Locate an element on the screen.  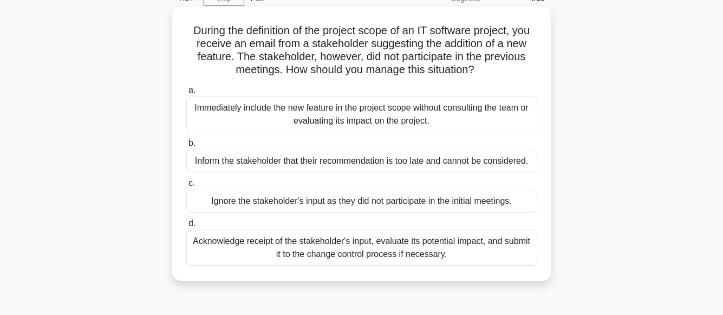
div: Ignore the stakeholder's input as they did not participate in the initial meetings. is located at coordinates (362, 201).